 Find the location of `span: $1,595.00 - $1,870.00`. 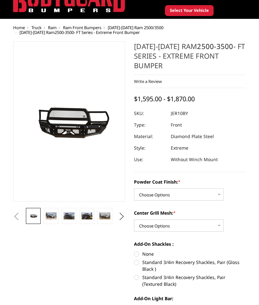

span: $1,595.00 - $1,870.00 is located at coordinates (165, 99).